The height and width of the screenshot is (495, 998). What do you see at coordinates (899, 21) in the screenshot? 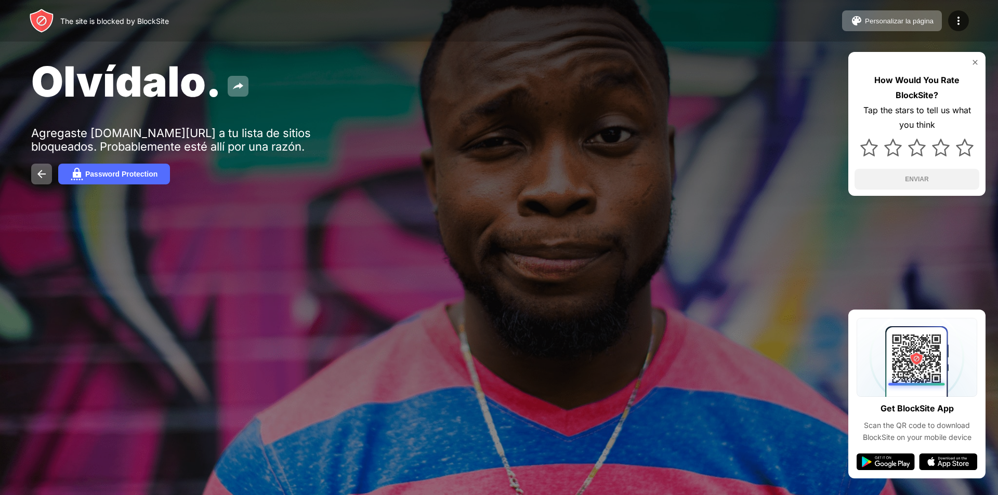
I see `div: Personalizar la página` at bounding box center [899, 21].